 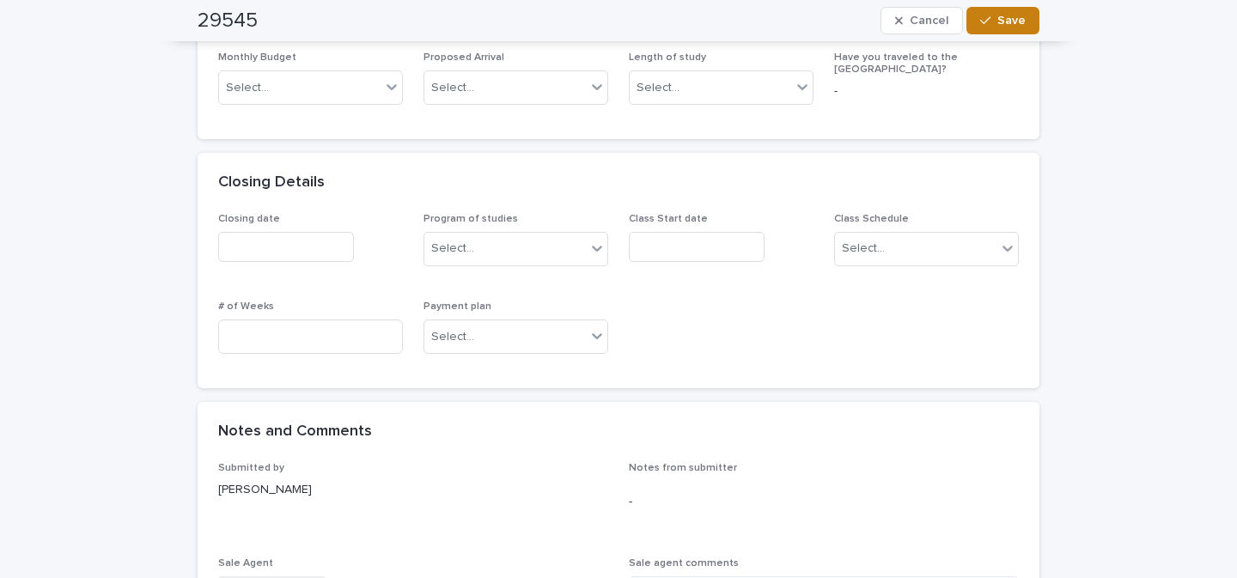 What do you see at coordinates (249, 219) in the screenshot?
I see `span: Closing date` at bounding box center [249, 219].